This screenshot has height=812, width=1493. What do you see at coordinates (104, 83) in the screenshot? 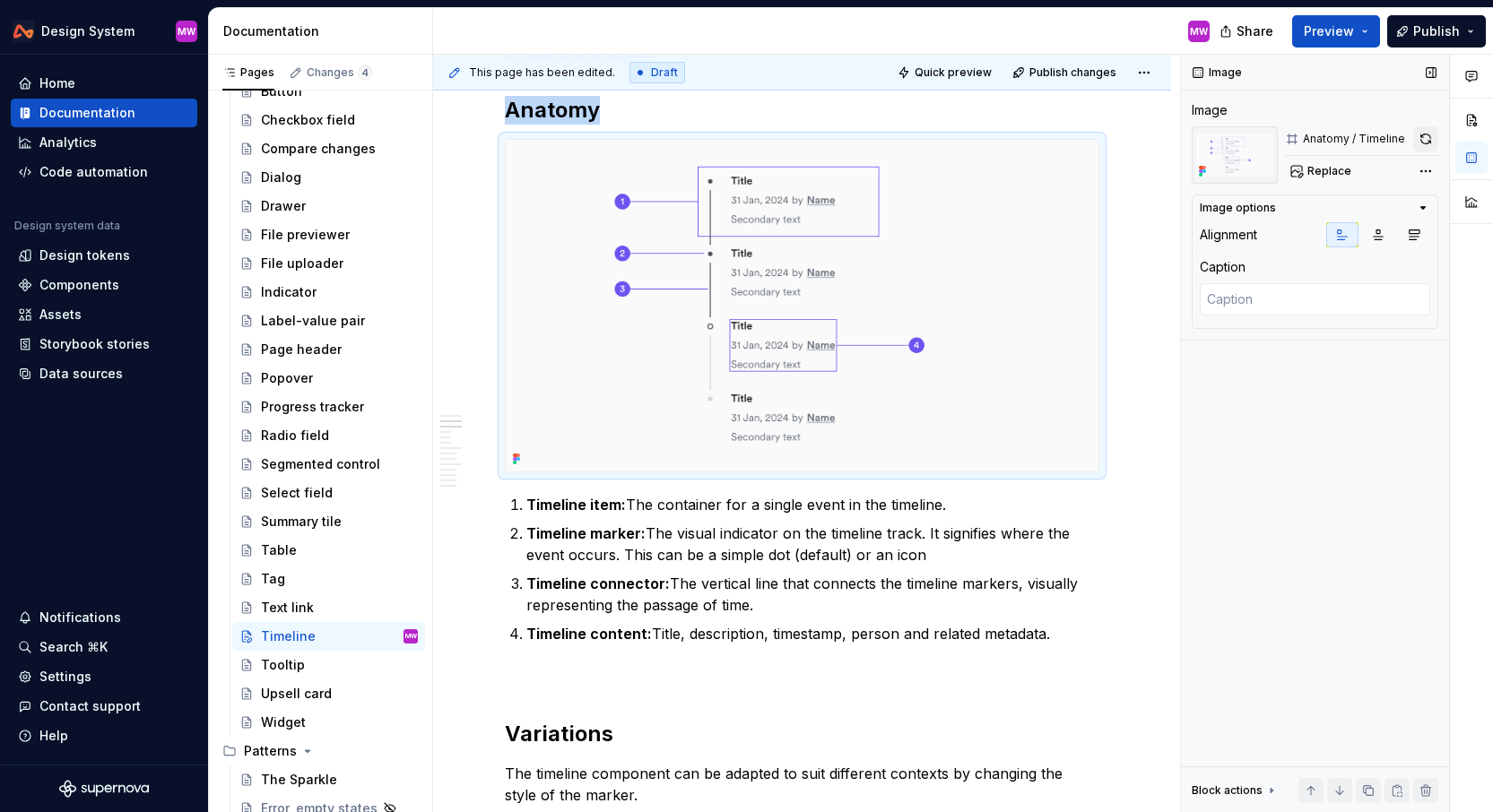
I see `a: Home` at bounding box center [104, 83].